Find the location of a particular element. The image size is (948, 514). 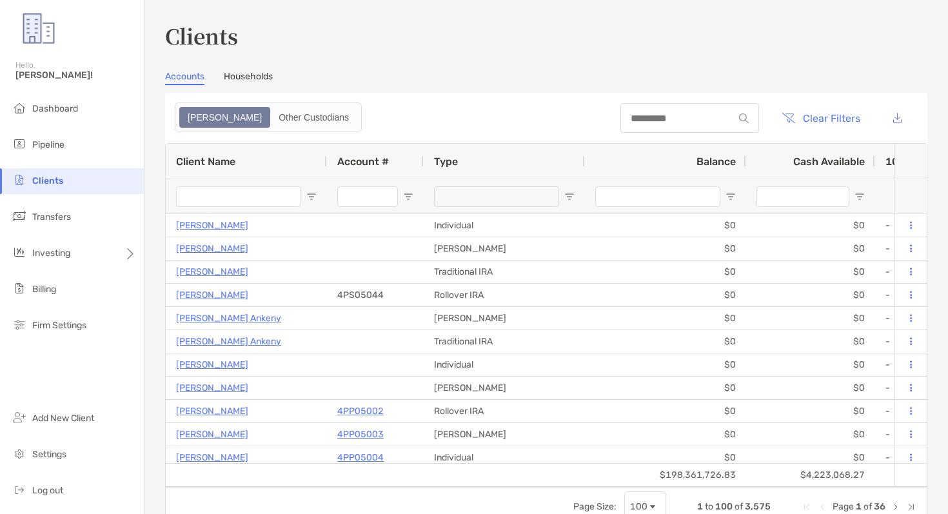

img: clients icon is located at coordinates (19, 180).